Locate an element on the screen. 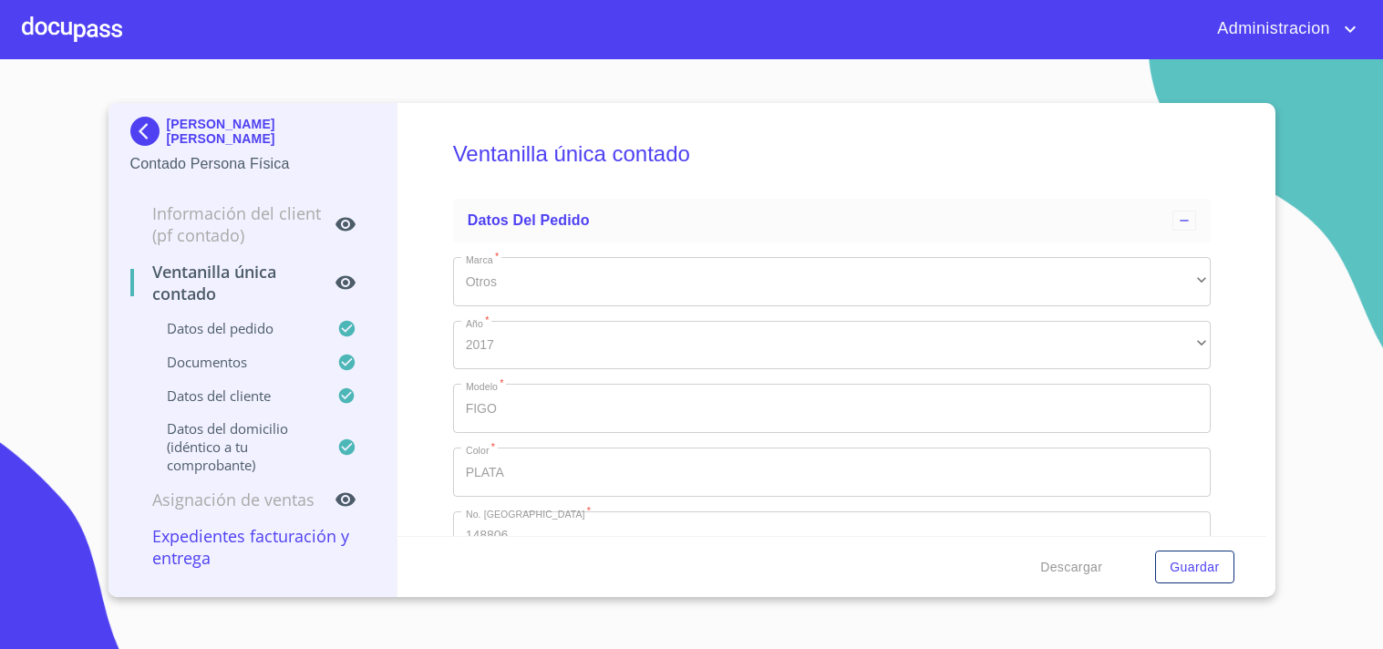  span: Datos del pedido is located at coordinates (529, 220).